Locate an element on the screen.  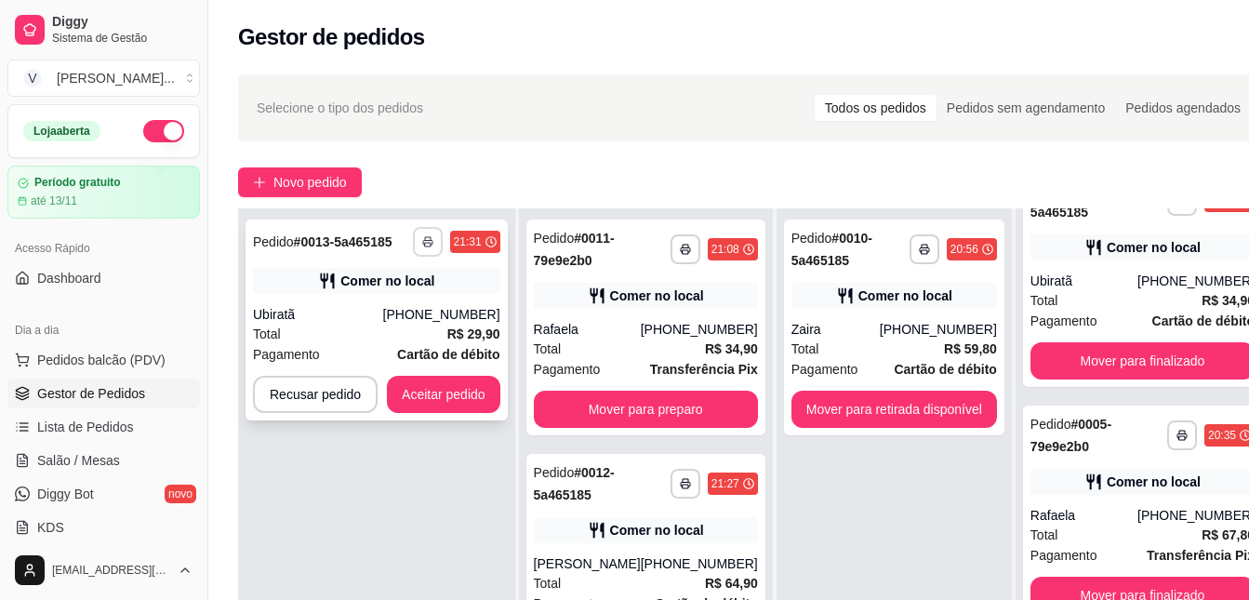
div: 21:08 is located at coordinates (725, 249).